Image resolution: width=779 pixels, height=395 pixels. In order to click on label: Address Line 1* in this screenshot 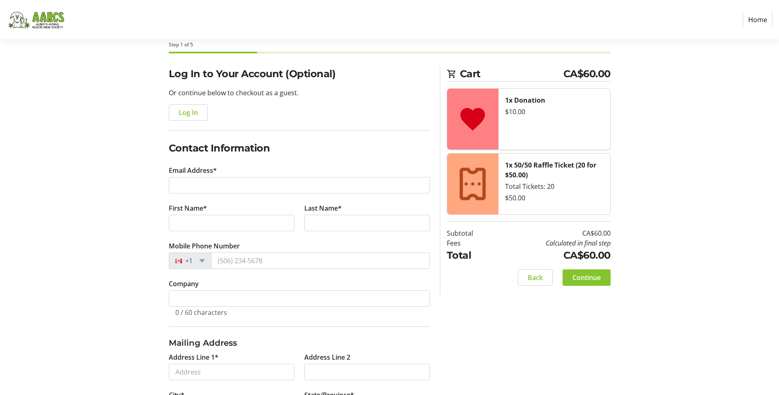, I will do `click(193, 357)`.